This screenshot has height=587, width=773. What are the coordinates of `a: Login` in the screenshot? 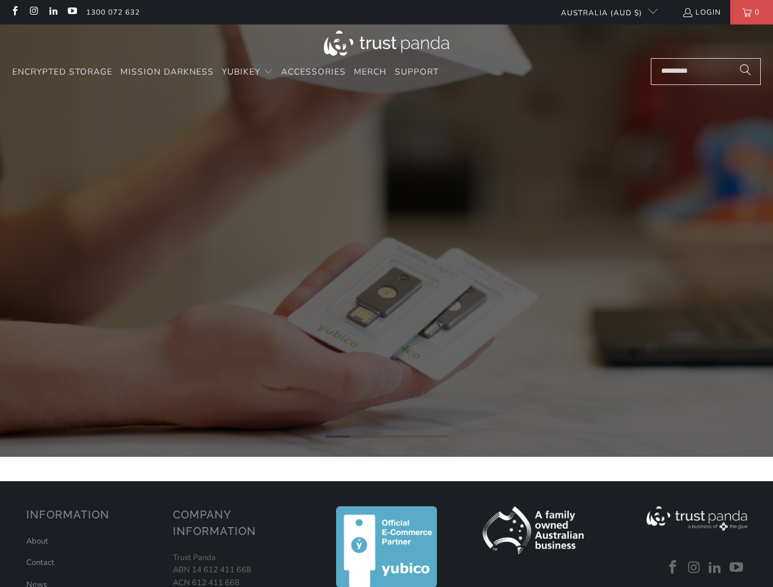 It's located at (702, 12).